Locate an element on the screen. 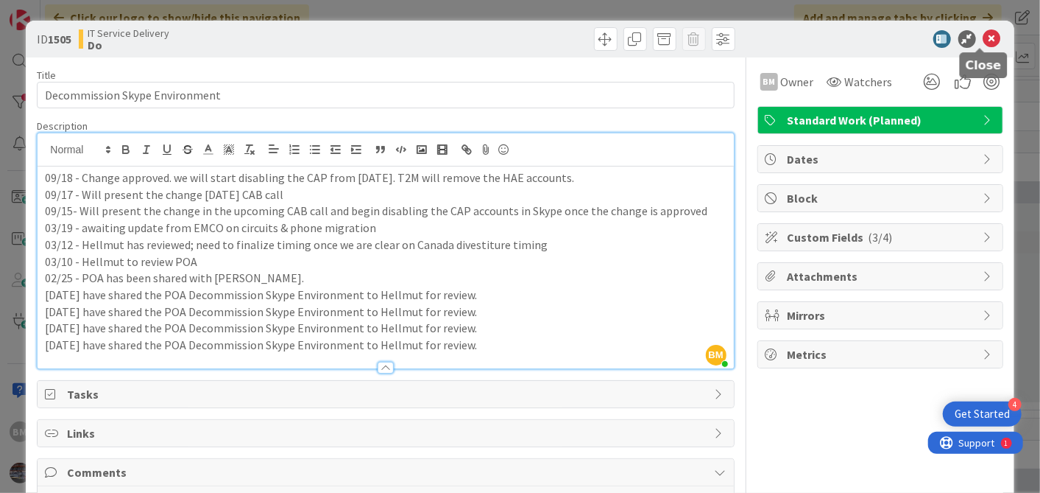 The width and height of the screenshot is (1040, 493). span: Comments is located at coordinates (386, 472).